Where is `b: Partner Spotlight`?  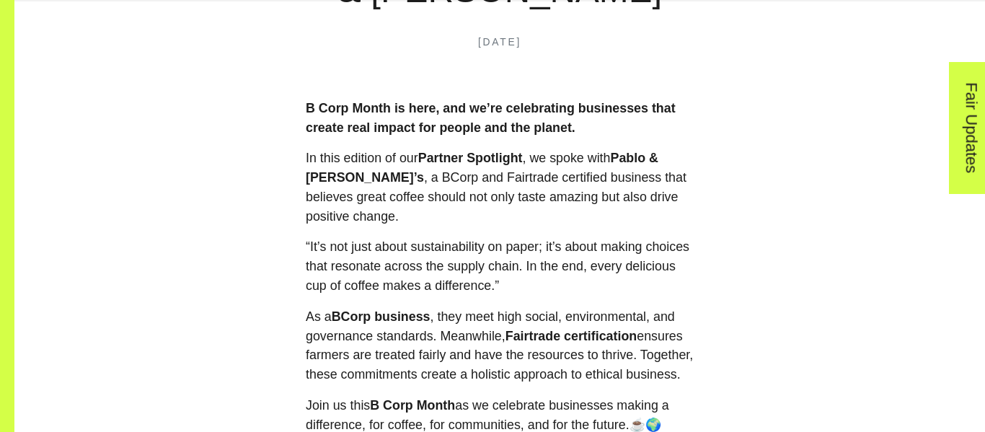
b: Partner Spotlight is located at coordinates (470, 158).